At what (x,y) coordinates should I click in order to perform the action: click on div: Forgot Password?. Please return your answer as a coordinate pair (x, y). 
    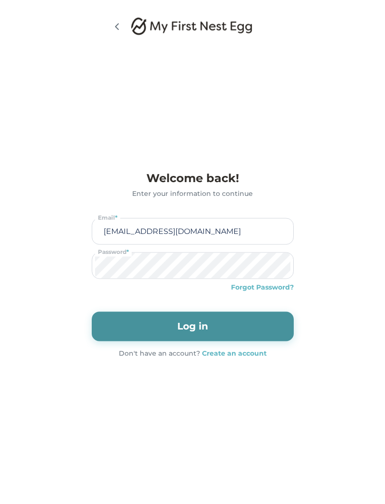
    Looking at the image, I should click on (263, 287).